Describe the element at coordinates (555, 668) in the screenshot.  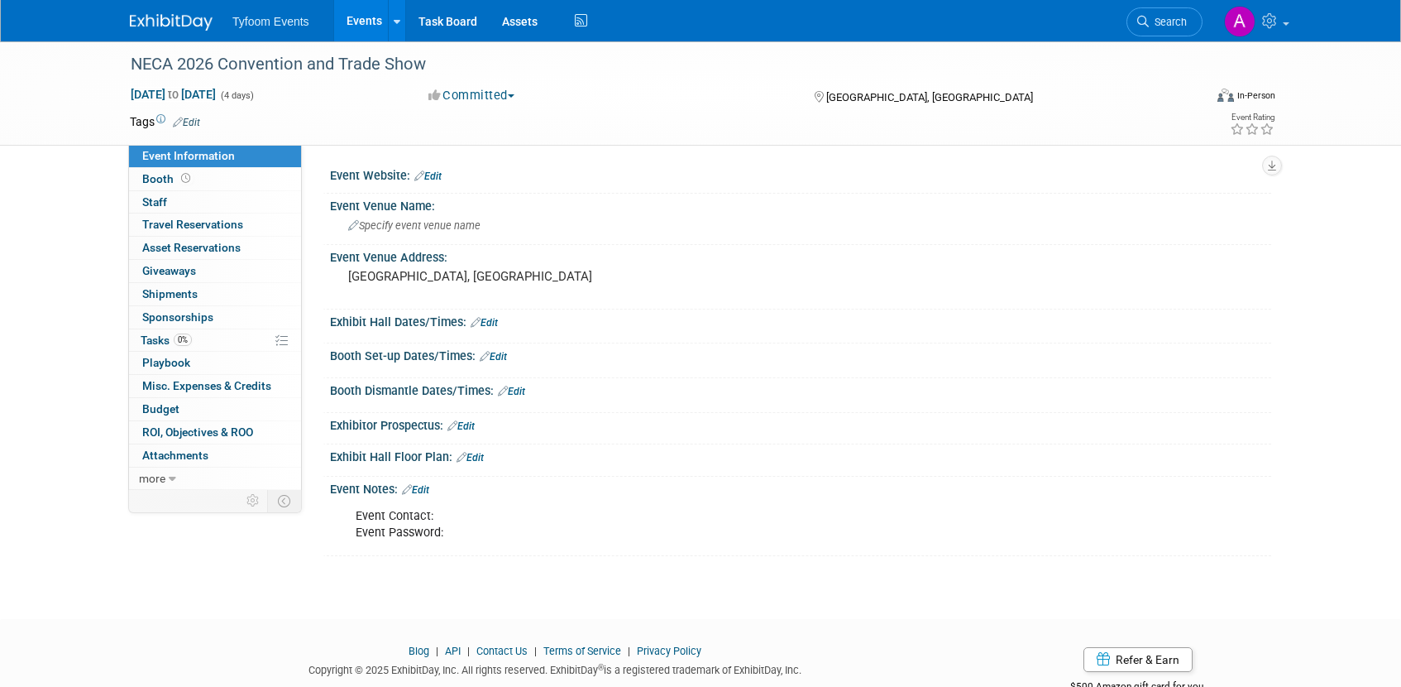
I see `div: Copyright © 2025 ExhibitDay, Inc. All rights reserved. ExhibitDay is a registered trademark of Ex...` at that location.